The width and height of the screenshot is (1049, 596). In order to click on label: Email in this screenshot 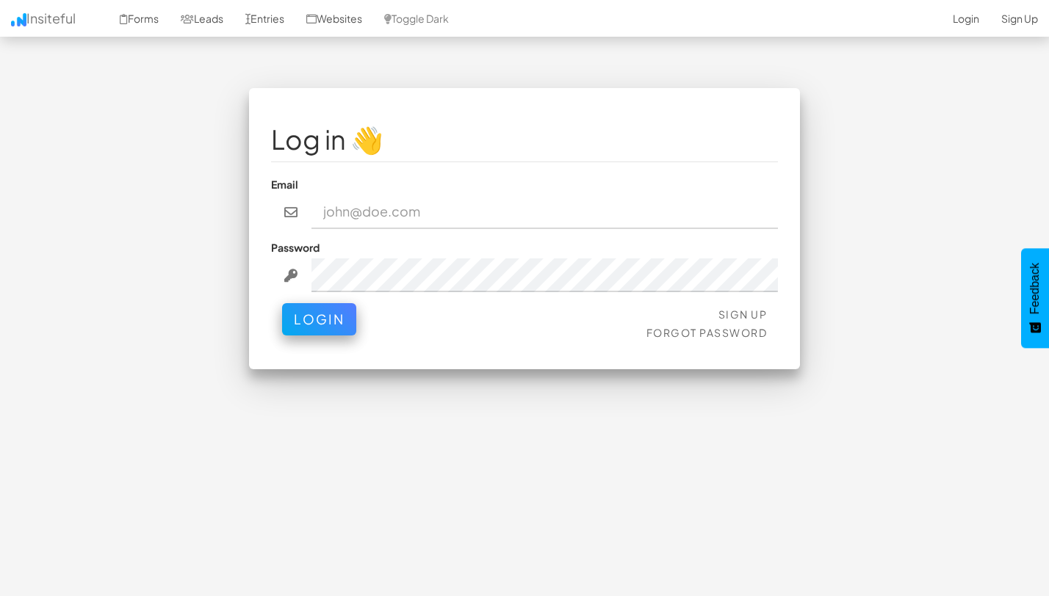, I will do `click(284, 184)`.